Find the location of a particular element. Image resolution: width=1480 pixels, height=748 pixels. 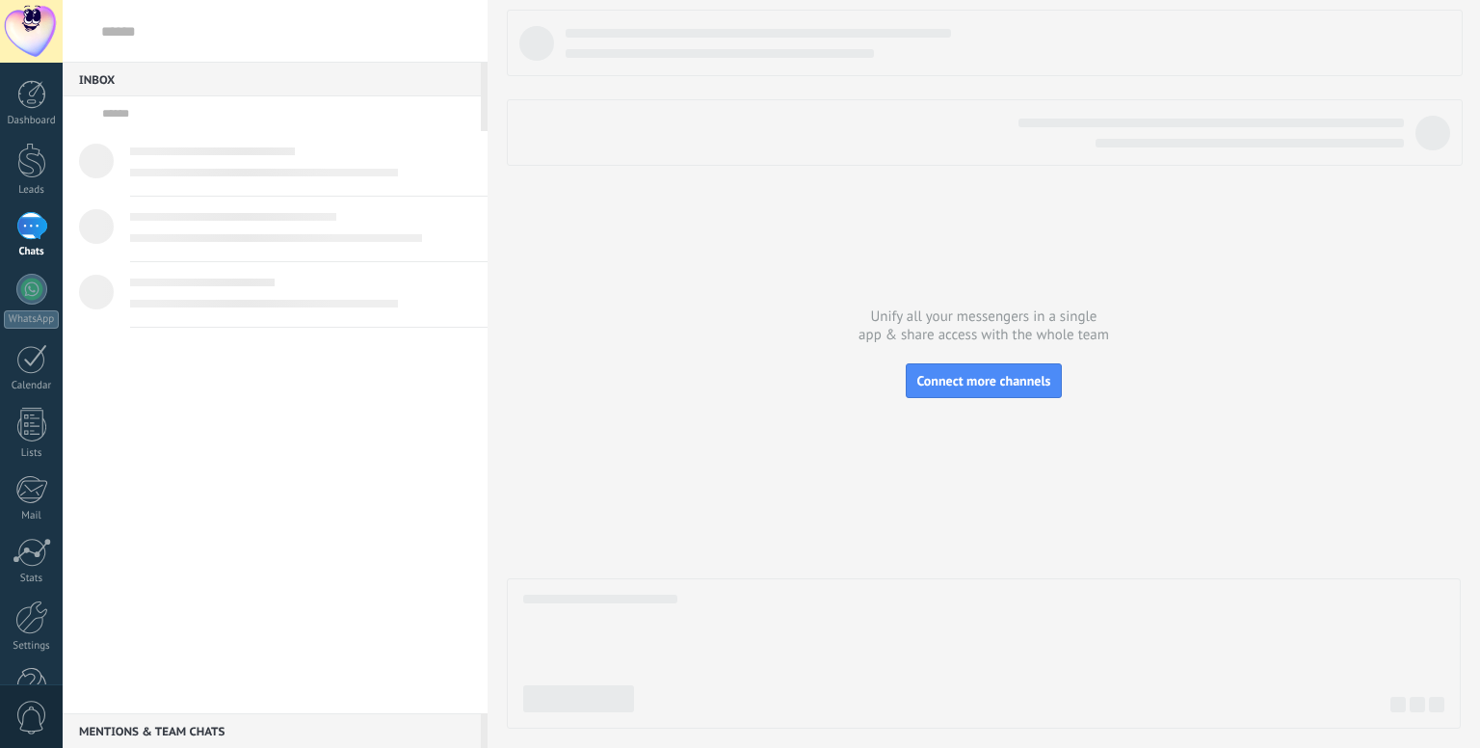

div: Settings is located at coordinates (32, 646).